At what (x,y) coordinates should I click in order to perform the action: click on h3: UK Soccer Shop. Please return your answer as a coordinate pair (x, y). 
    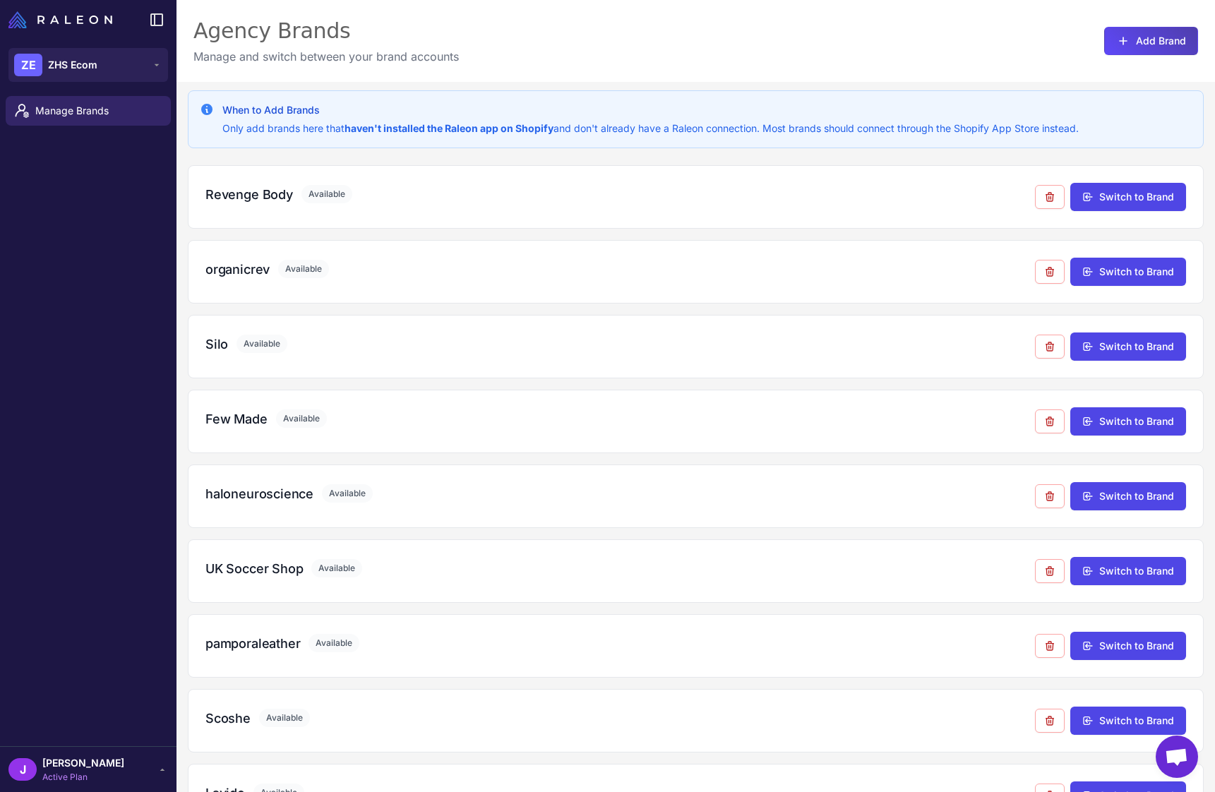
    Looking at the image, I should click on (254, 568).